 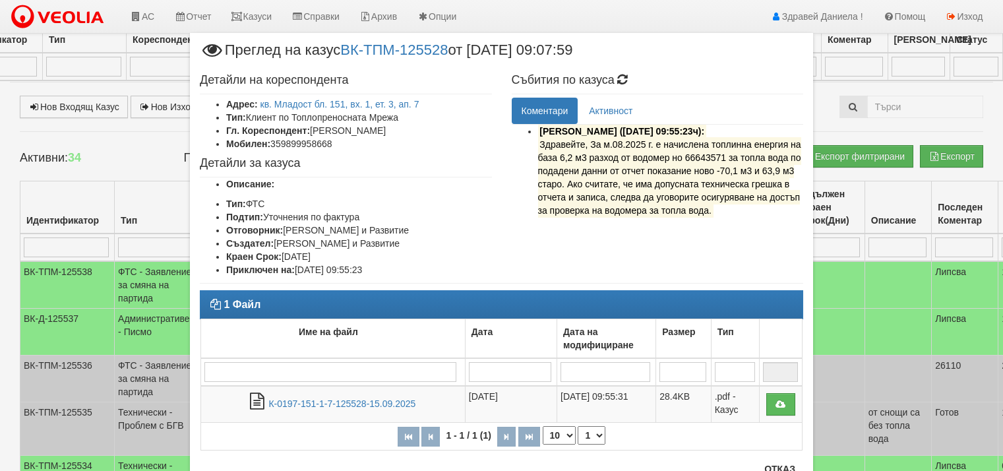 What do you see at coordinates (671, 171) in the screenshot?
I see `li: Изпратено до кореспондента` at bounding box center [671, 171].